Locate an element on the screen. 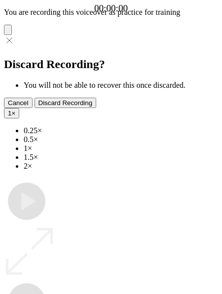 The image size is (222, 294). button: Cancel is located at coordinates (18, 103).